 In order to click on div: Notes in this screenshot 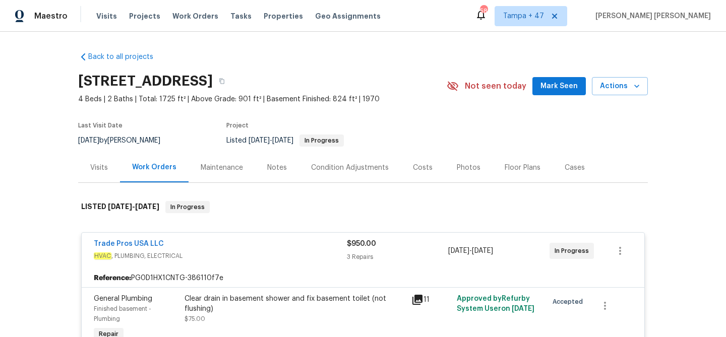, I will do `click(277, 168)`.